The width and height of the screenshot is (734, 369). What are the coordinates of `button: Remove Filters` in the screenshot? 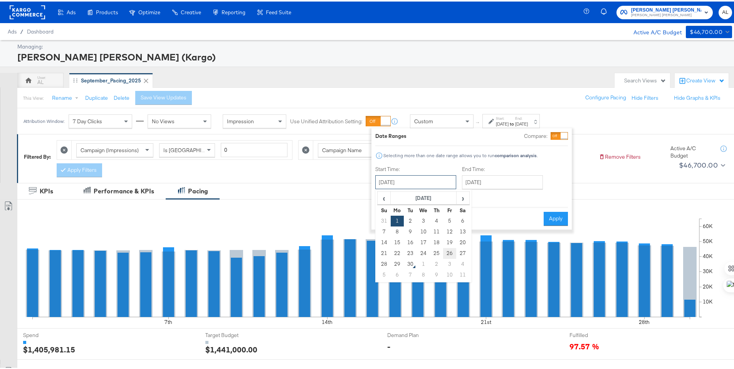 It's located at (620, 155).